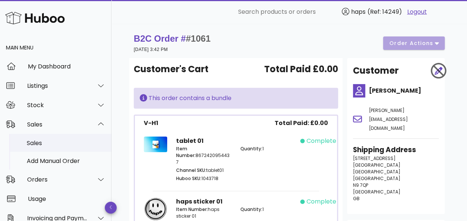 The width and height of the screenshot is (467, 221). What do you see at coordinates (301, 123) in the screenshot?
I see `span: Total Paid: £0.00` at bounding box center [301, 123].